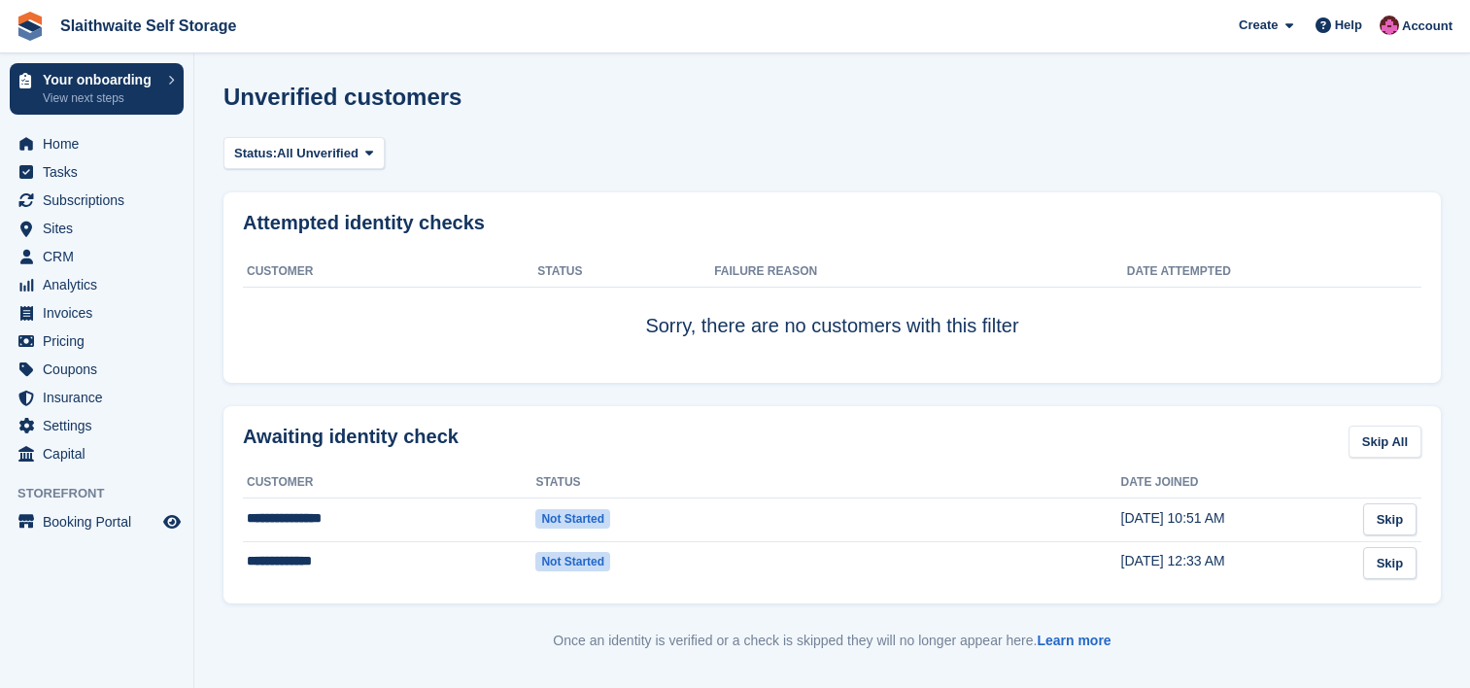  What do you see at coordinates (101, 144) in the screenshot?
I see `span: Home` at bounding box center [101, 144].